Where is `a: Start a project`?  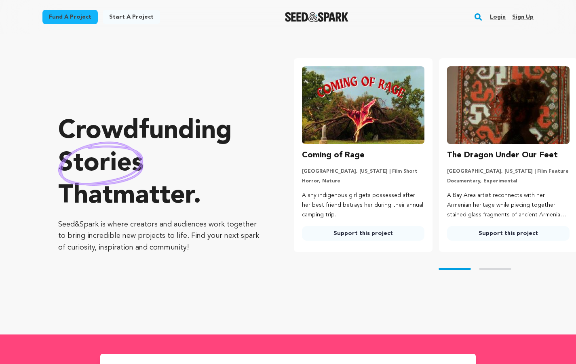
a: Start a project is located at coordinates (131, 17).